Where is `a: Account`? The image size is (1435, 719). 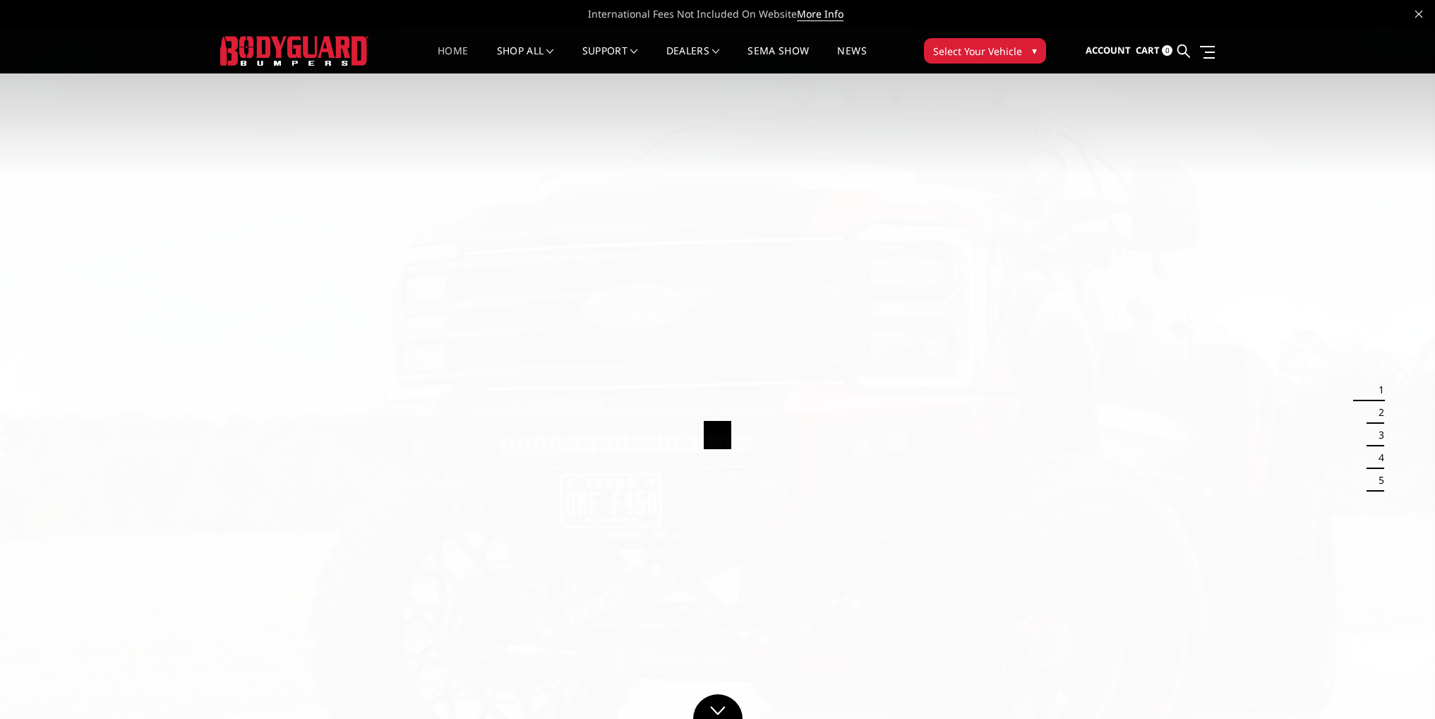 a: Account is located at coordinates (1108, 51).